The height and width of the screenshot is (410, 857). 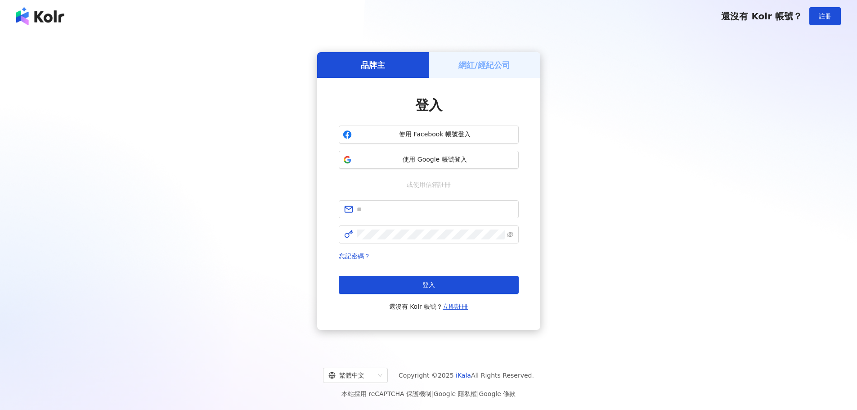 I want to click on span: 或使用信箱註冊, so click(x=429, y=185).